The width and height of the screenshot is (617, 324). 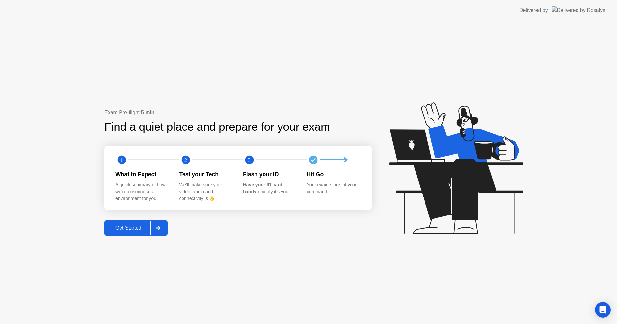 What do you see at coordinates (148, 112) in the screenshot?
I see `b: 5 min` at bounding box center [148, 112].